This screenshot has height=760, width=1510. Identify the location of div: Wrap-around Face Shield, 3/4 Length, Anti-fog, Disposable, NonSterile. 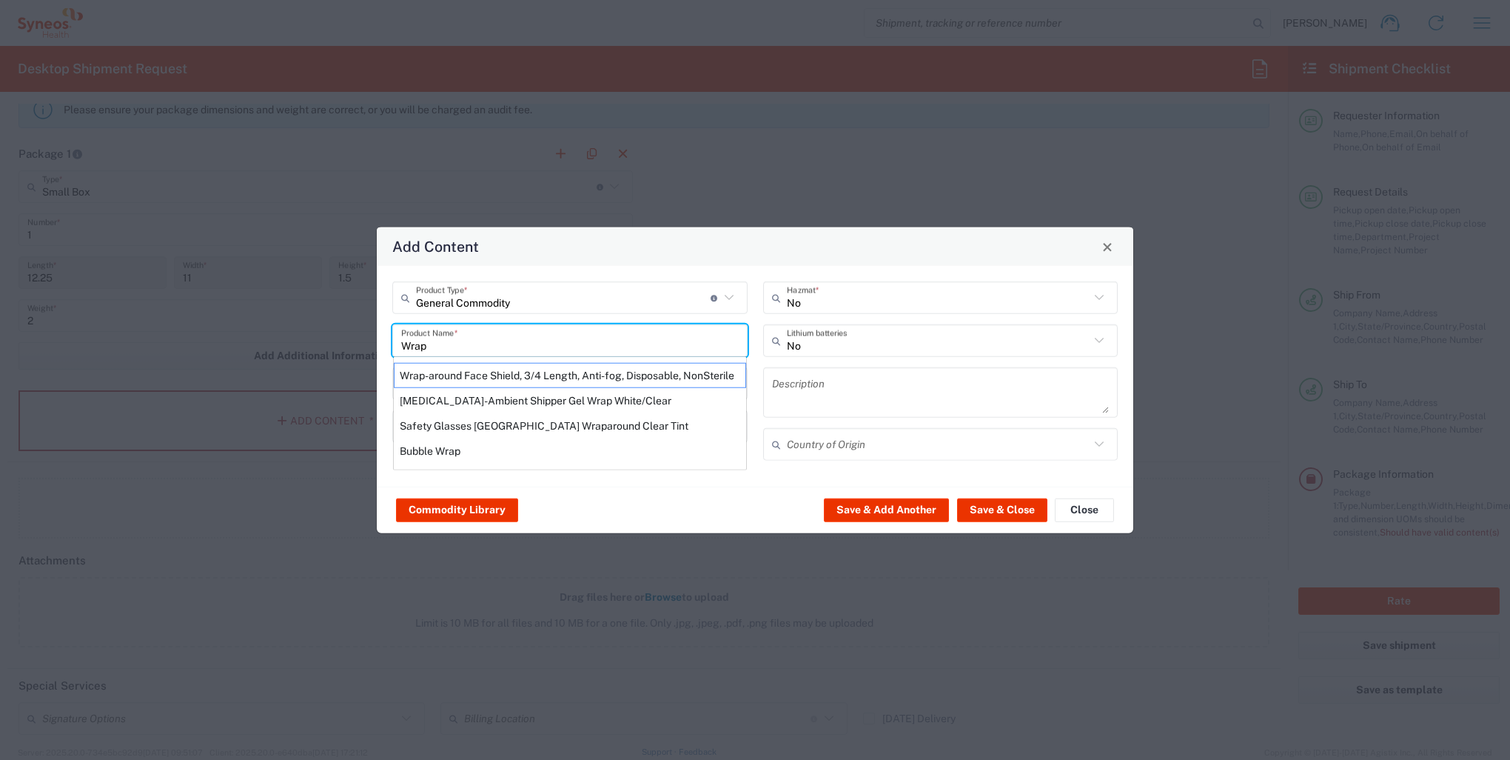
(570, 375).